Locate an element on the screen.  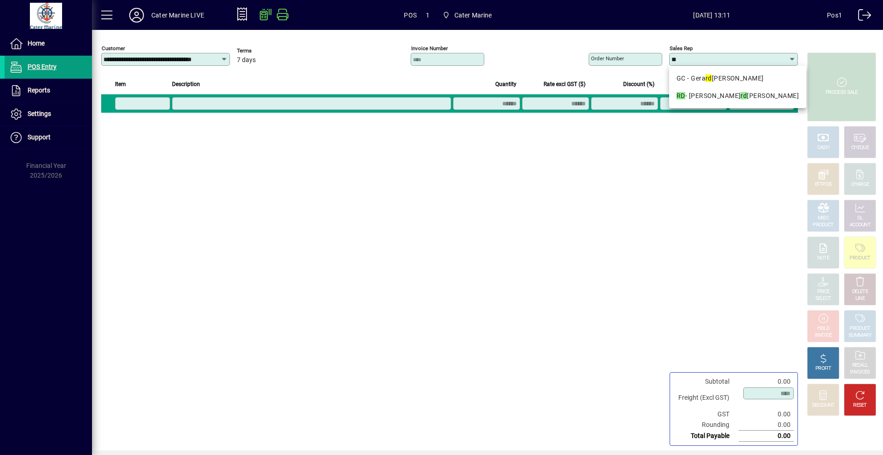
a: Home is located at coordinates (48, 44).